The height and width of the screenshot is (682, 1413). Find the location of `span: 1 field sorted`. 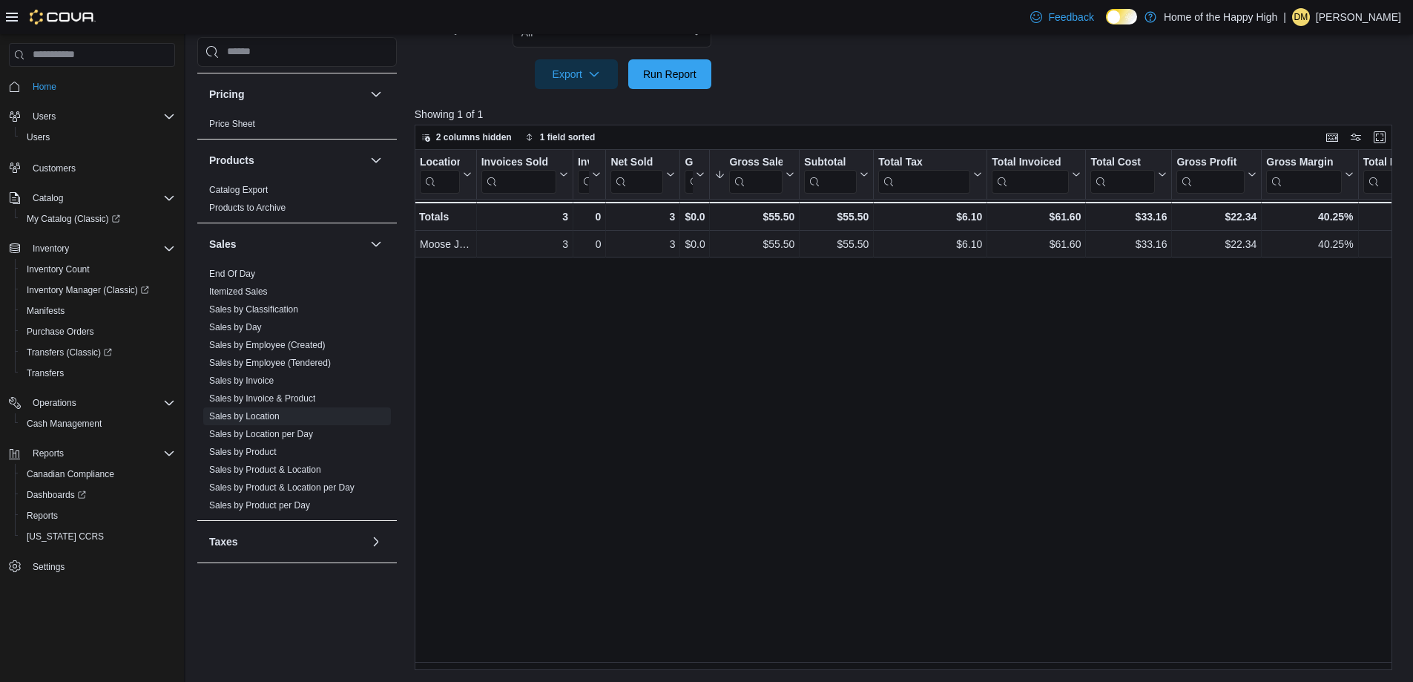

span: 1 field sorted is located at coordinates (567, 137).